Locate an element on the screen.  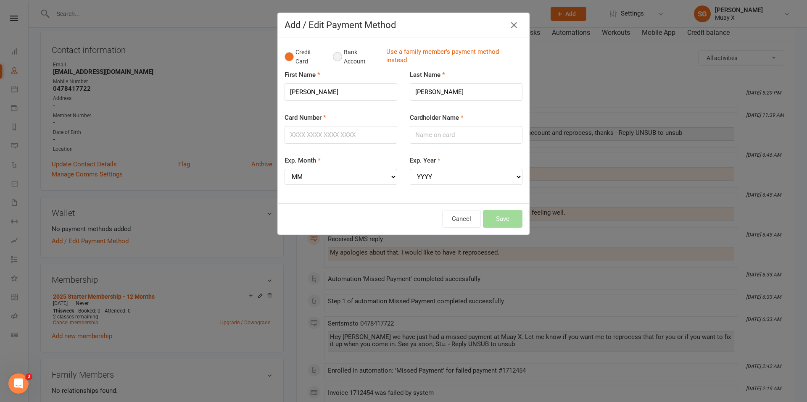
button: Close is located at coordinates (514, 25).